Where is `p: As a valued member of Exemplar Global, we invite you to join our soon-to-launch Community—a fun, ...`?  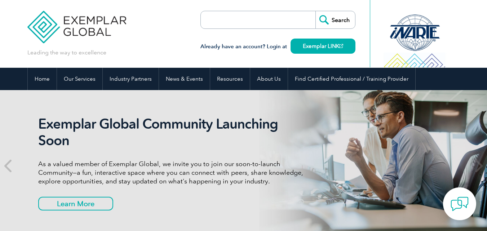
p: As a valued member of Exemplar Global, we invite you to join our soon-to-launch Community—a fun, ... is located at coordinates (173, 173).